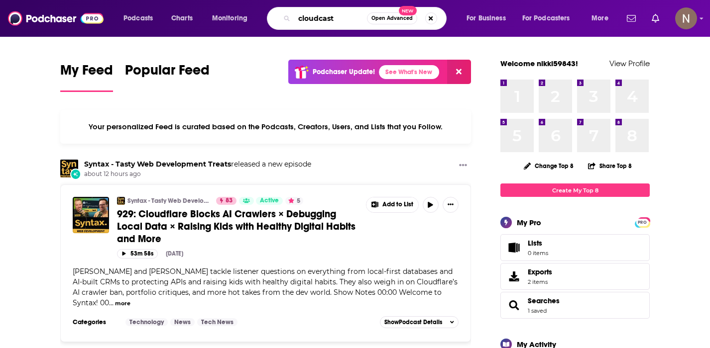 The image size is (710, 348). I want to click on button: Open AdvancedNew, so click(392, 18).